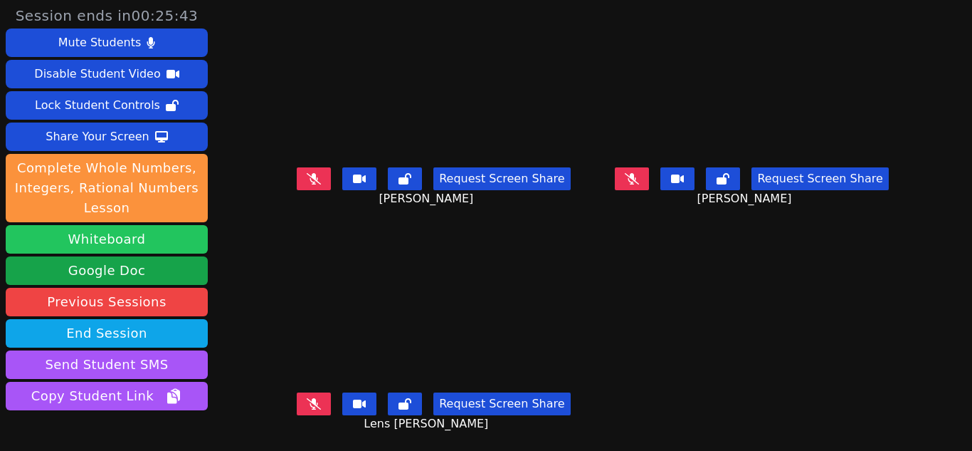 The width and height of the screenshot is (972, 451). What do you see at coordinates (107, 43) in the screenshot?
I see `button: Mute Students` at bounding box center [107, 43].